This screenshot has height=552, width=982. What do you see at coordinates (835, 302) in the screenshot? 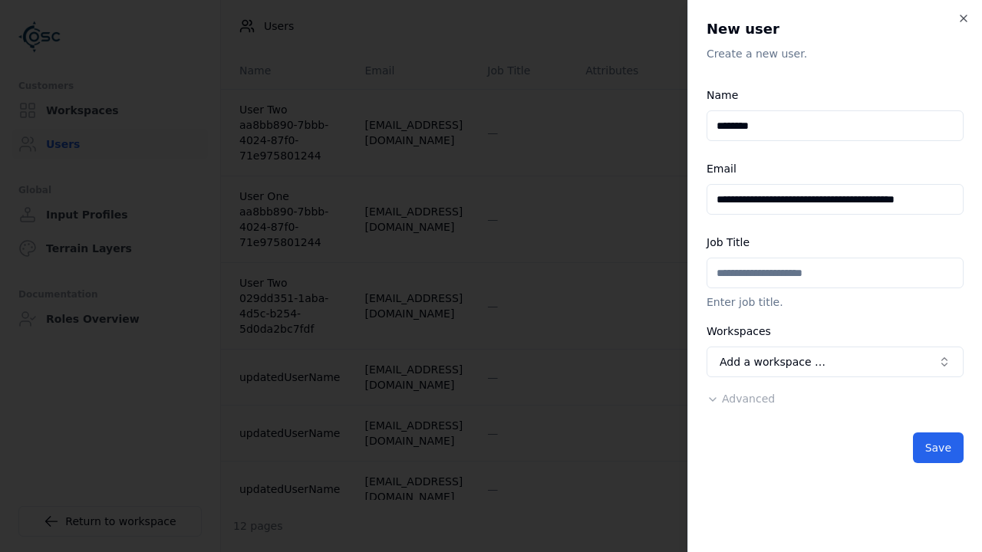
I see `p: Enter job title.` at bounding box center [835, 302].